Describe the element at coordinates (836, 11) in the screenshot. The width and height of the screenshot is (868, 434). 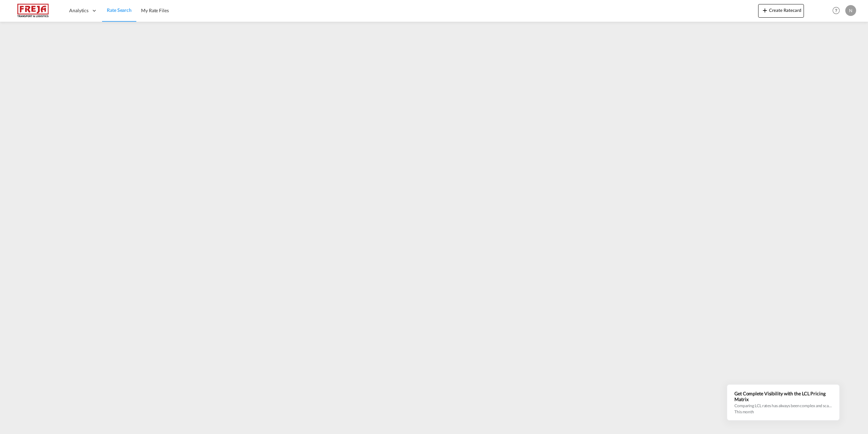
I see `span: Help` at that location.